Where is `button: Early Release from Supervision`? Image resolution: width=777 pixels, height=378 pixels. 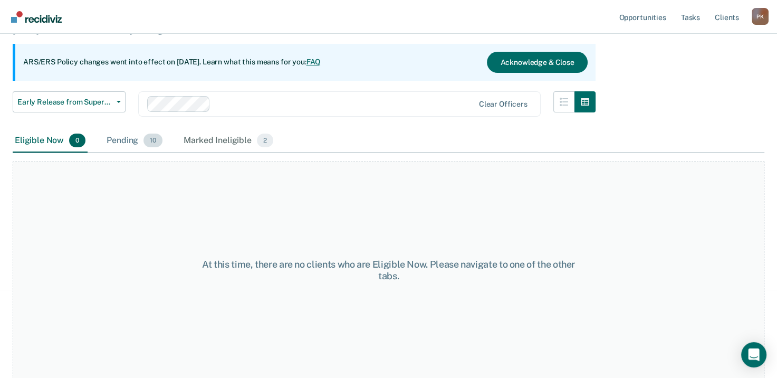 button: Early Release from Supervision is located at coordinates (69, 102).